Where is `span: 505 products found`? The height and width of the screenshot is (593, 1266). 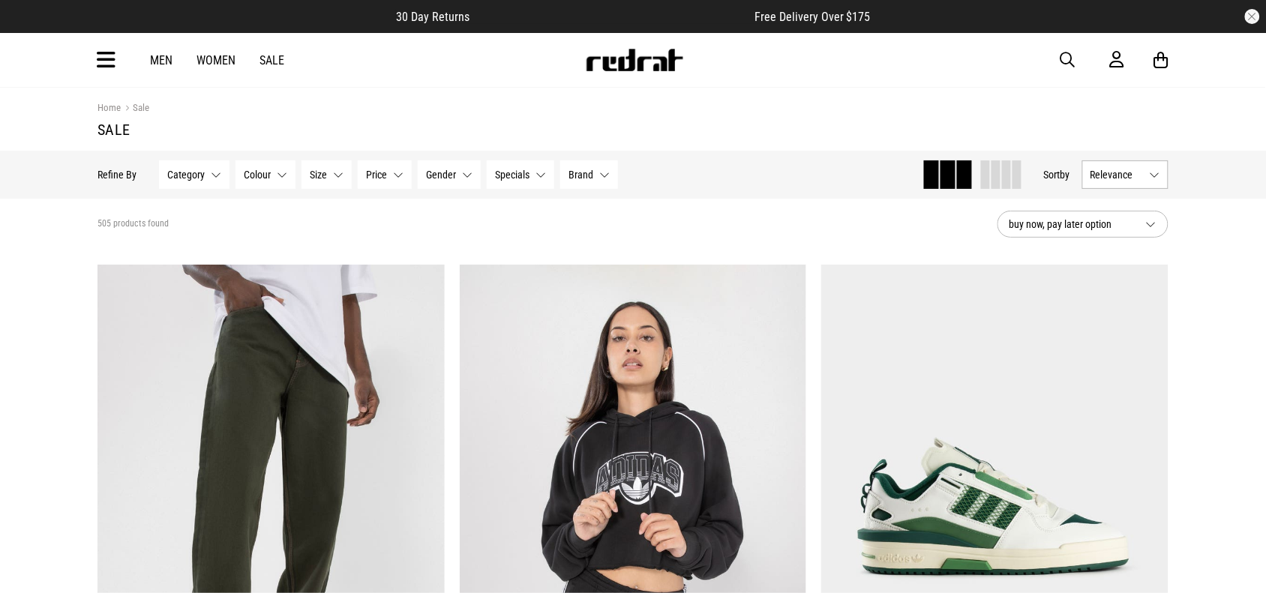
span: 505 products found is located at coordinates (133, 224).